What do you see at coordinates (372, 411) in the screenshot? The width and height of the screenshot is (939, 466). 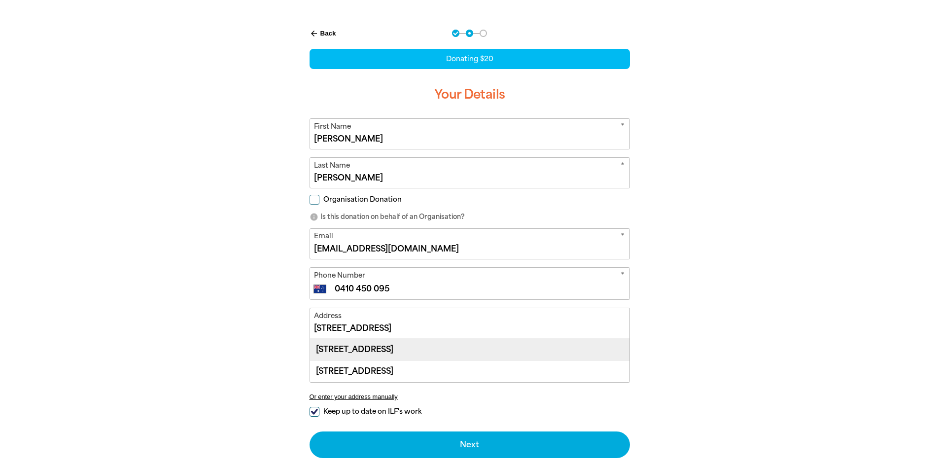 I see `span: Keep up to date on ILF's work` at bounding box center [372, 411].